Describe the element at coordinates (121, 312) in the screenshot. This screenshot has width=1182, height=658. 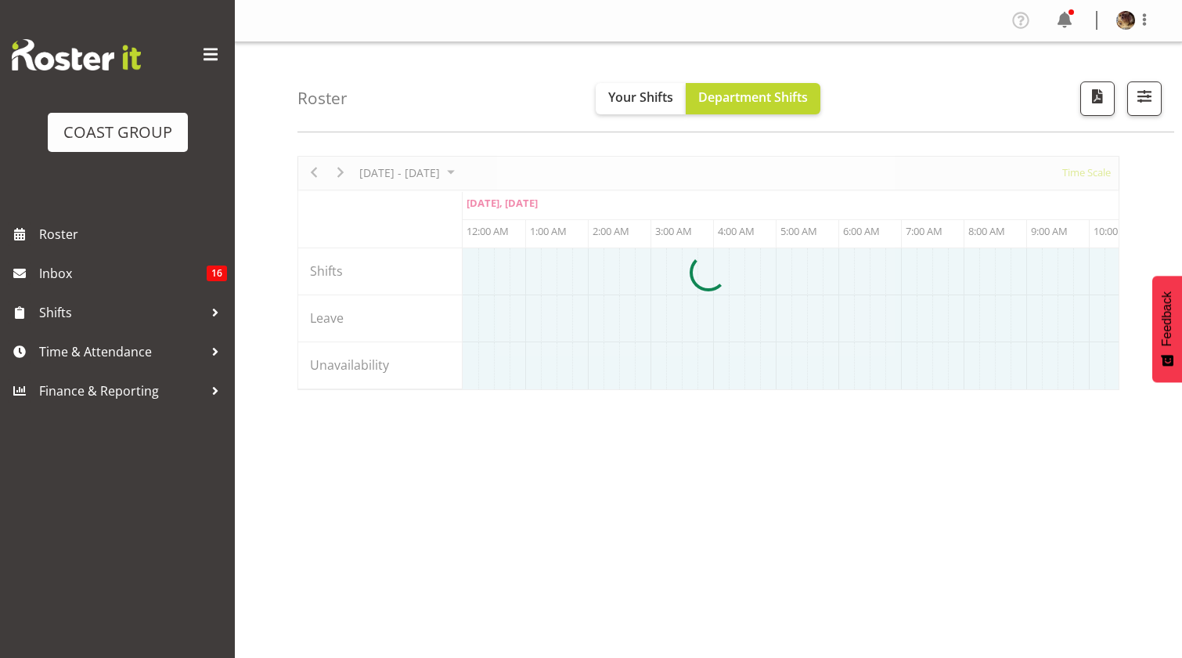
I see `span: Shifts` at that location.